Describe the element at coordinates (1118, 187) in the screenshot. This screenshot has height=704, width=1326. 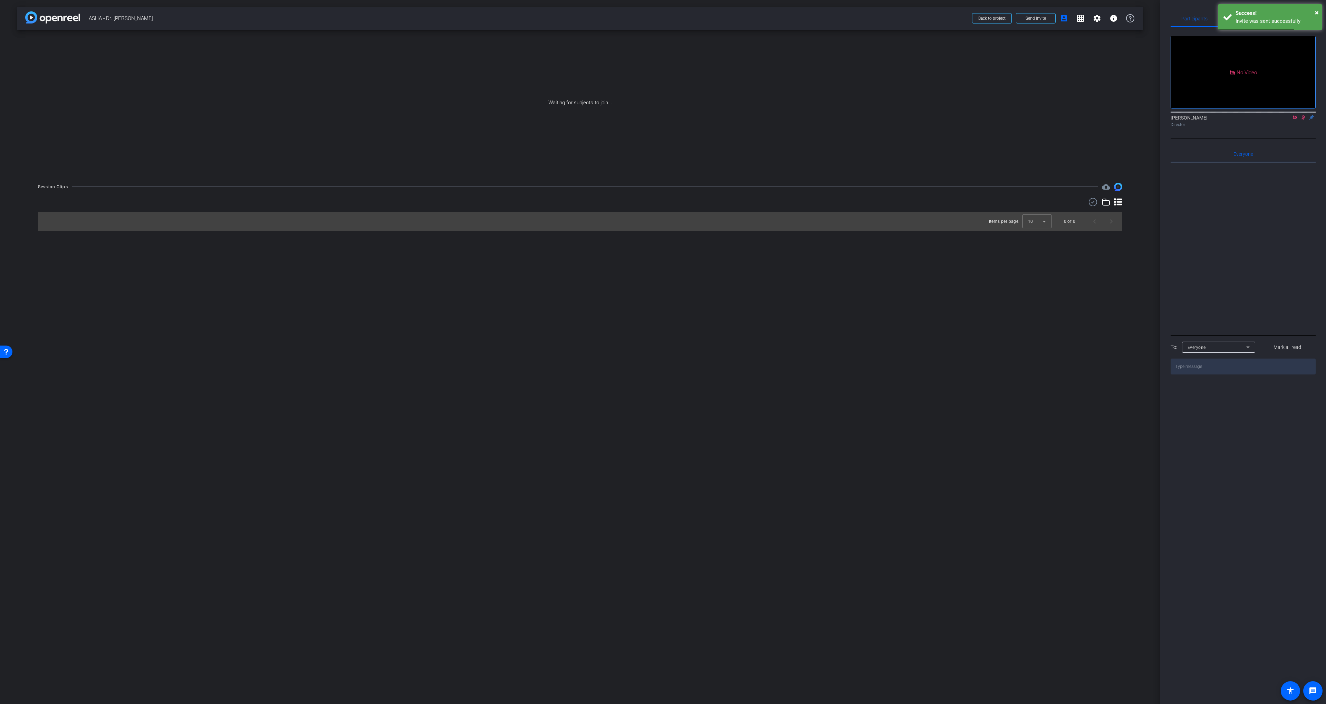
I see `img: Session clips` at that location.